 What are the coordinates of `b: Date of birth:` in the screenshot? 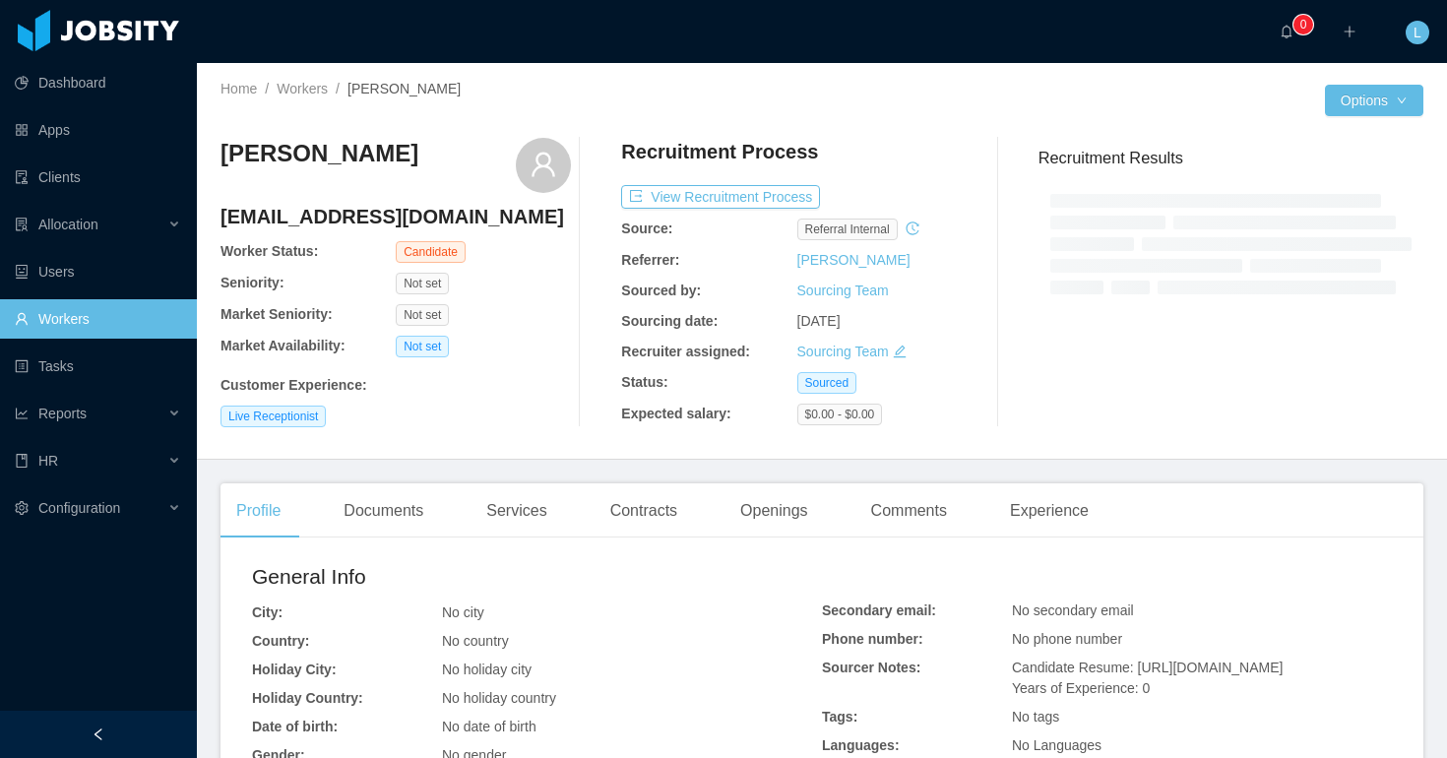 It's located at (294, 726).